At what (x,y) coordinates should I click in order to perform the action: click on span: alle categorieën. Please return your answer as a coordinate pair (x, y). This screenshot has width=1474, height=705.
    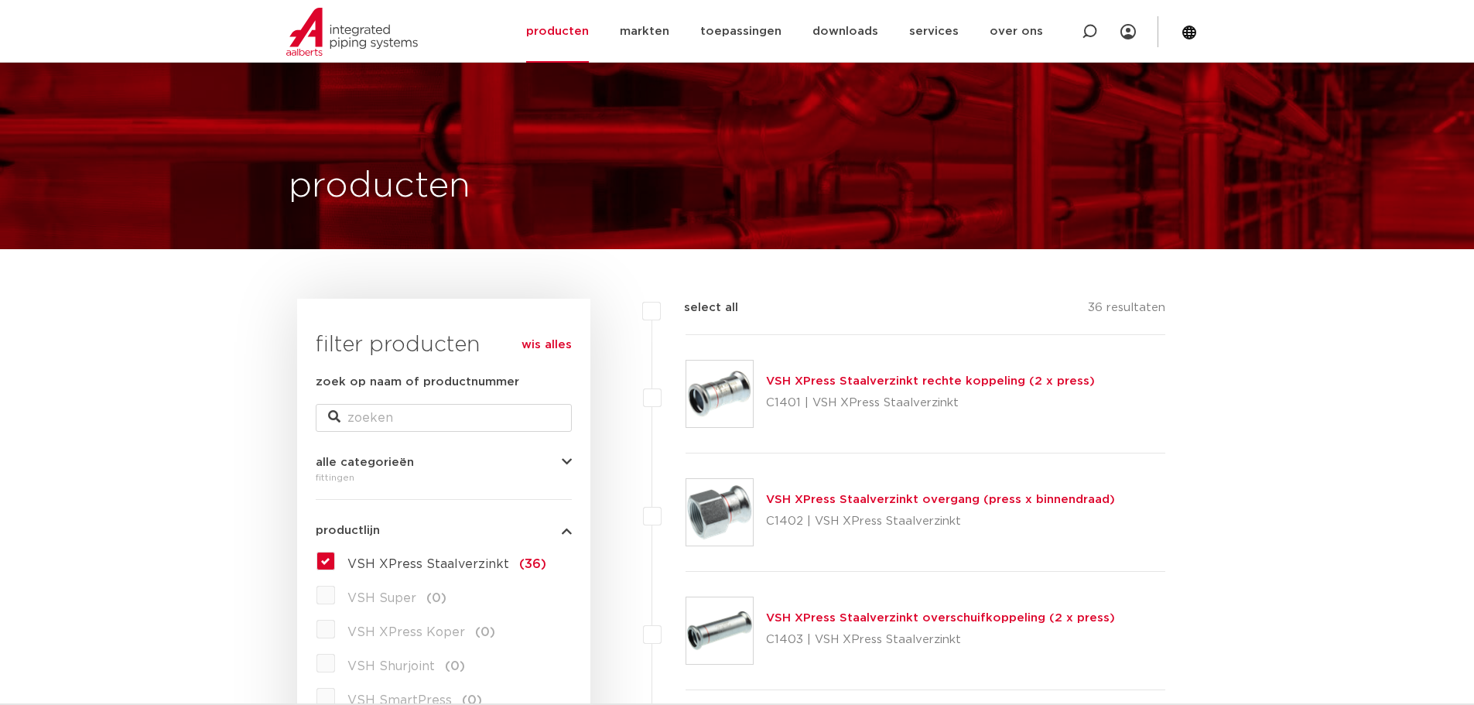
    Looking at the image, I should click on (365, 462).